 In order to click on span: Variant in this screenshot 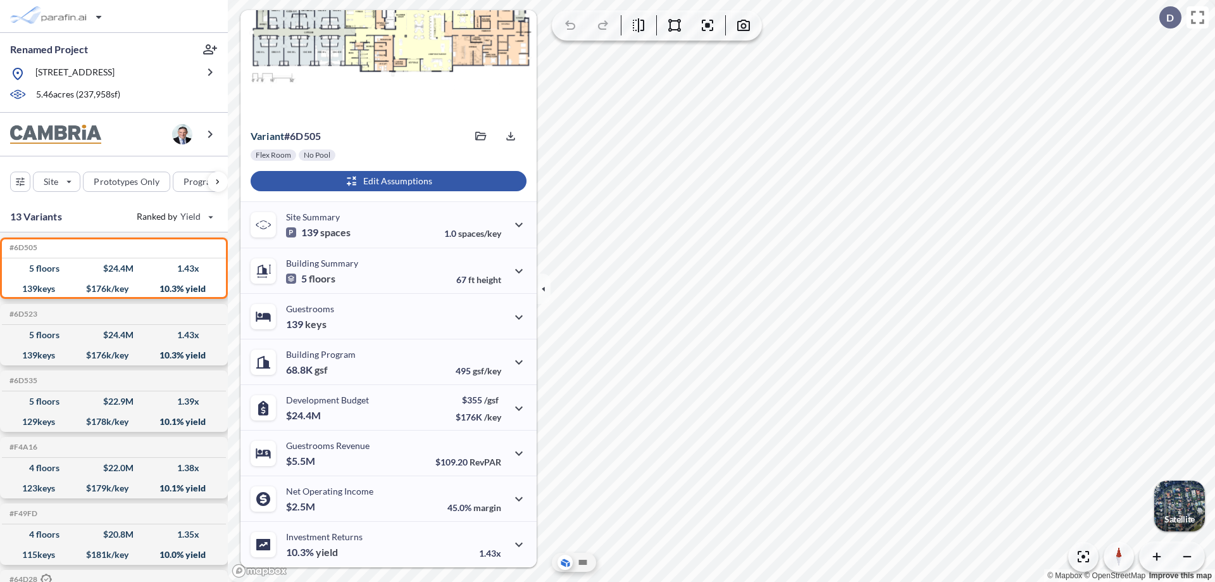, I will do `click(267, 135)`.